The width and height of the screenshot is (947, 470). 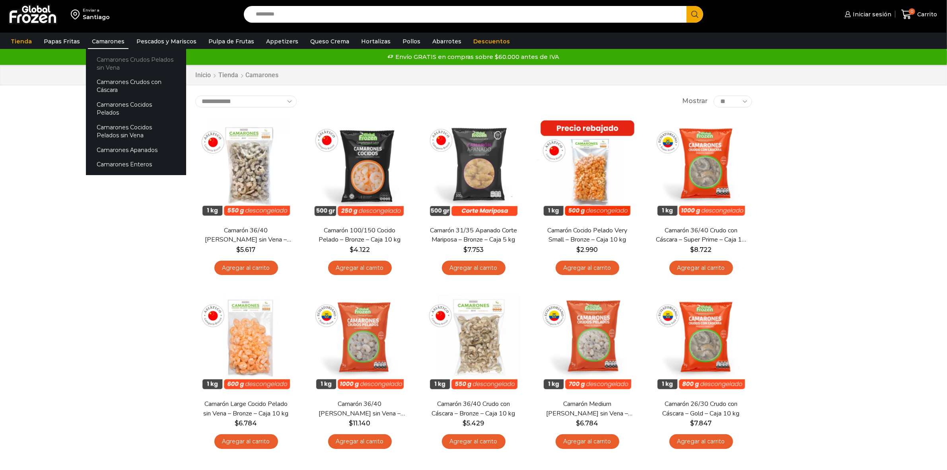 I want to click on a: Agregar al carrito: “Camarón 36/40 Crudo Pelado sin Vena - Bronze - Caja 10 kg”, so click(x=246, y=268).